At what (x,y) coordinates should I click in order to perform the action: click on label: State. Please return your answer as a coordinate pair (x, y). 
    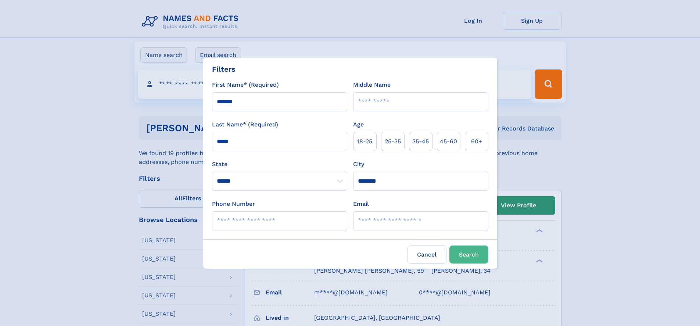
    Looking at the image, I should click on (280, 164).